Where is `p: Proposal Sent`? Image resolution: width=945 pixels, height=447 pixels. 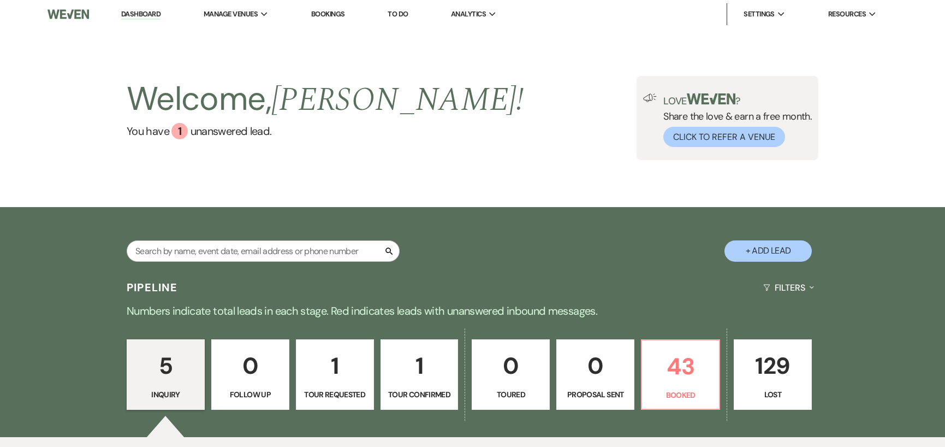 p: Proposal Sent is located at coordinates (595, 394).